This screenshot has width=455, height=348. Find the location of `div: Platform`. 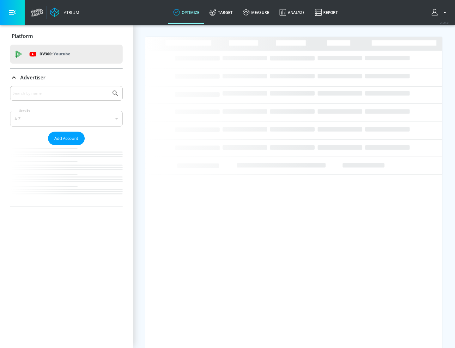

div: Platform is located at coordinates (66, 36).